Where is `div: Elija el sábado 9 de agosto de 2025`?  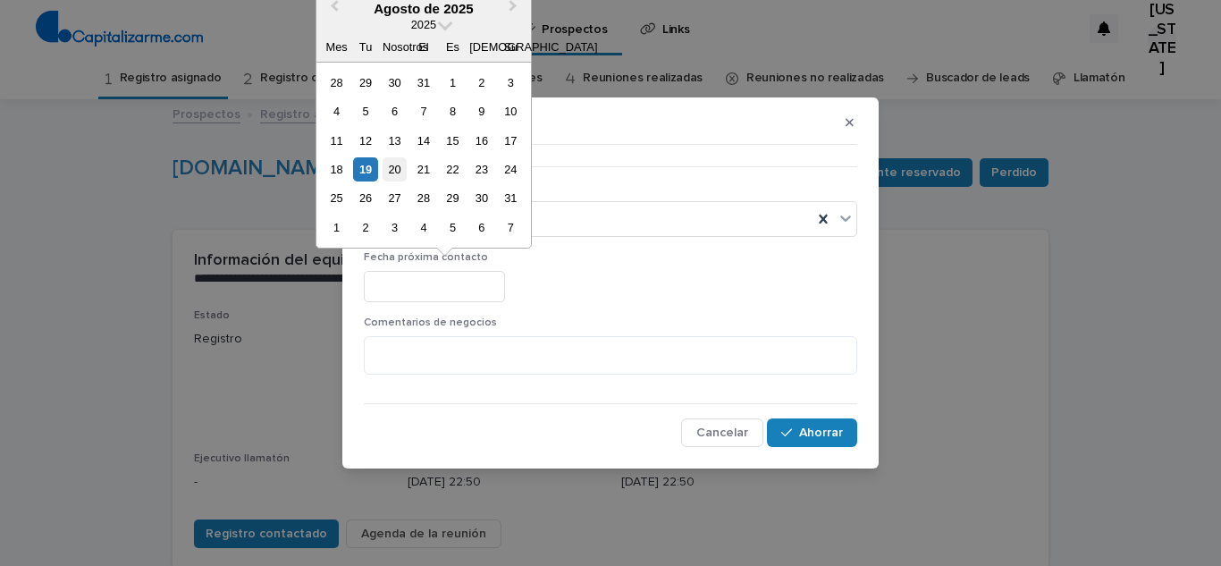 div: Elija el sábado 9 de agosto de 2025 is located at coordinates (481, 111).